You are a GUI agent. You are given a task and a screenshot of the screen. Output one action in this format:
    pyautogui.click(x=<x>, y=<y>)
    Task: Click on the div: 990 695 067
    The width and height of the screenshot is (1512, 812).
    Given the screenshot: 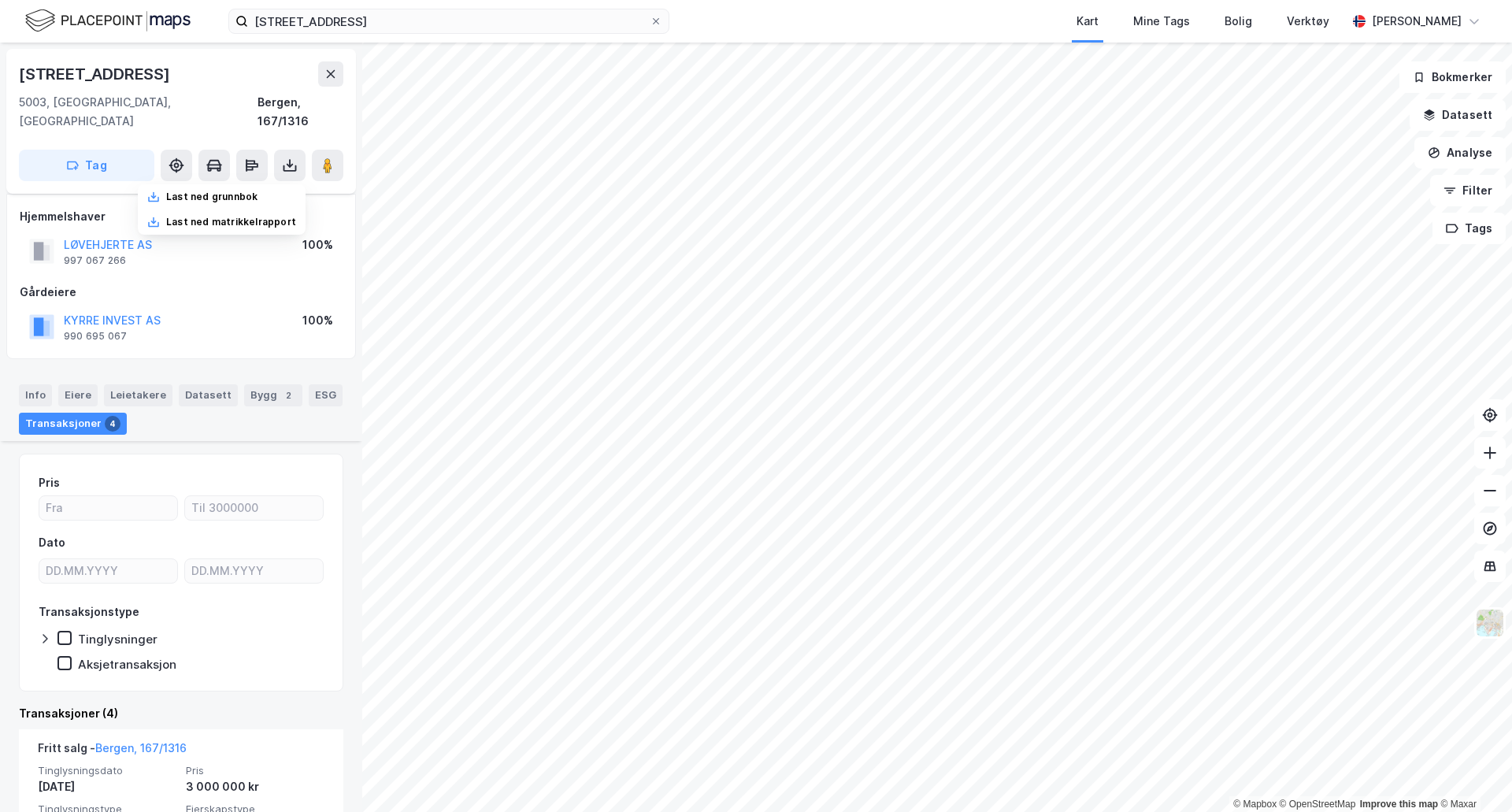 What is the action you would take?
    pyautogui.click(x=96, y=336)
    